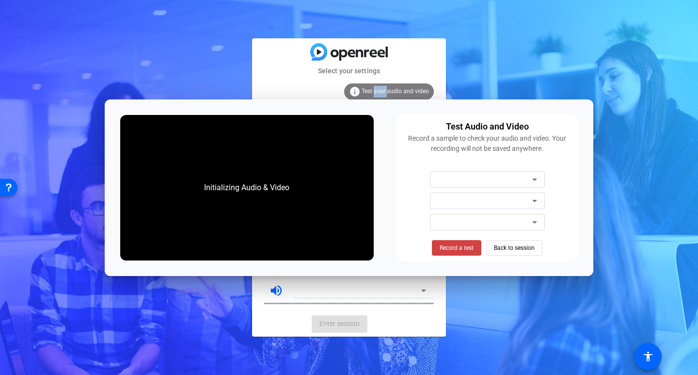  Describe the element at coordinates (247, 188) in the screenshot. I see `div: Initializing Audio & Video` at that location.